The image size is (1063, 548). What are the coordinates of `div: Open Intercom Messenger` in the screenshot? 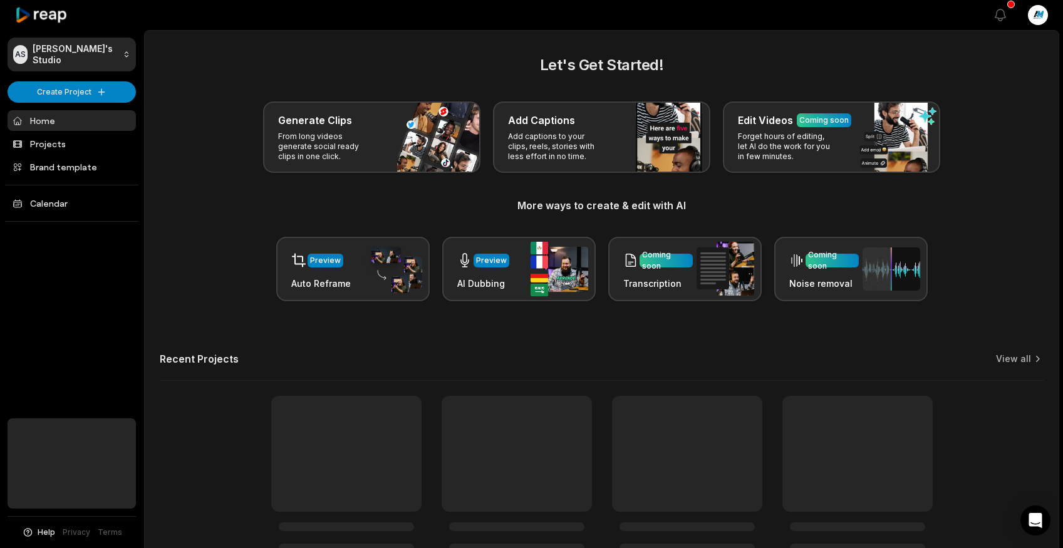 It's located at (1035, 520).